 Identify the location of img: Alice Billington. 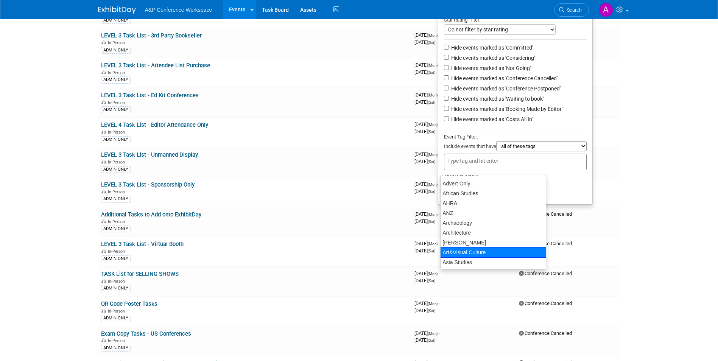
(606, 10).